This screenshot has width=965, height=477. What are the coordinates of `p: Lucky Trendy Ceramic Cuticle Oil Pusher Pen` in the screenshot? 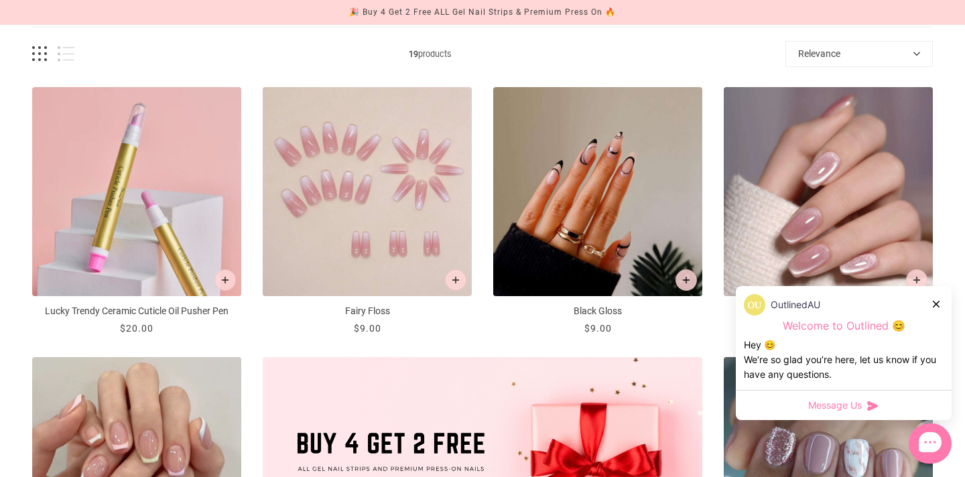 It's located at (137, 311).